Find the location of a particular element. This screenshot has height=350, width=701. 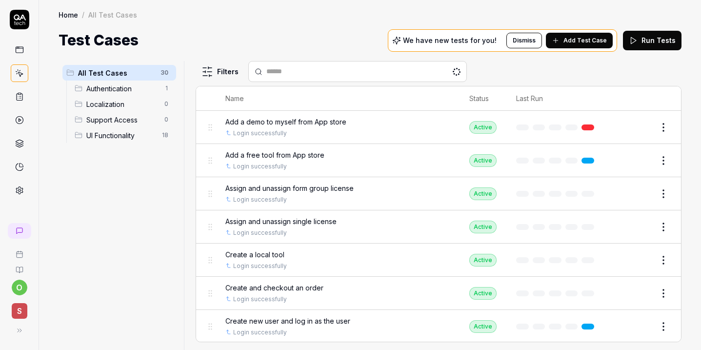

div: Drag to reorderSupport Access0 is located at coordinates (123, 120).